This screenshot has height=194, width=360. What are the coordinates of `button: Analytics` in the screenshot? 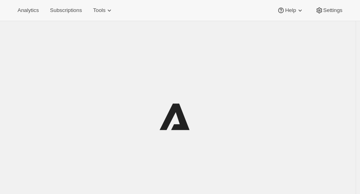 It's located at (28, 10).